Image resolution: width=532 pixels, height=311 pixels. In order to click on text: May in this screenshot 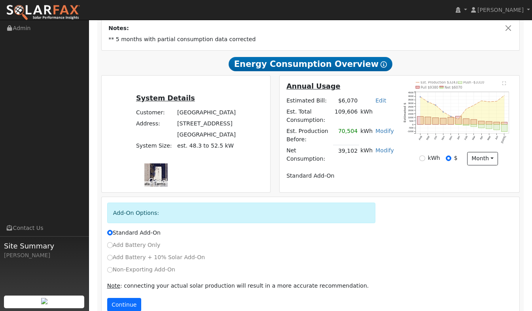, I will do `click(489, 138)`.